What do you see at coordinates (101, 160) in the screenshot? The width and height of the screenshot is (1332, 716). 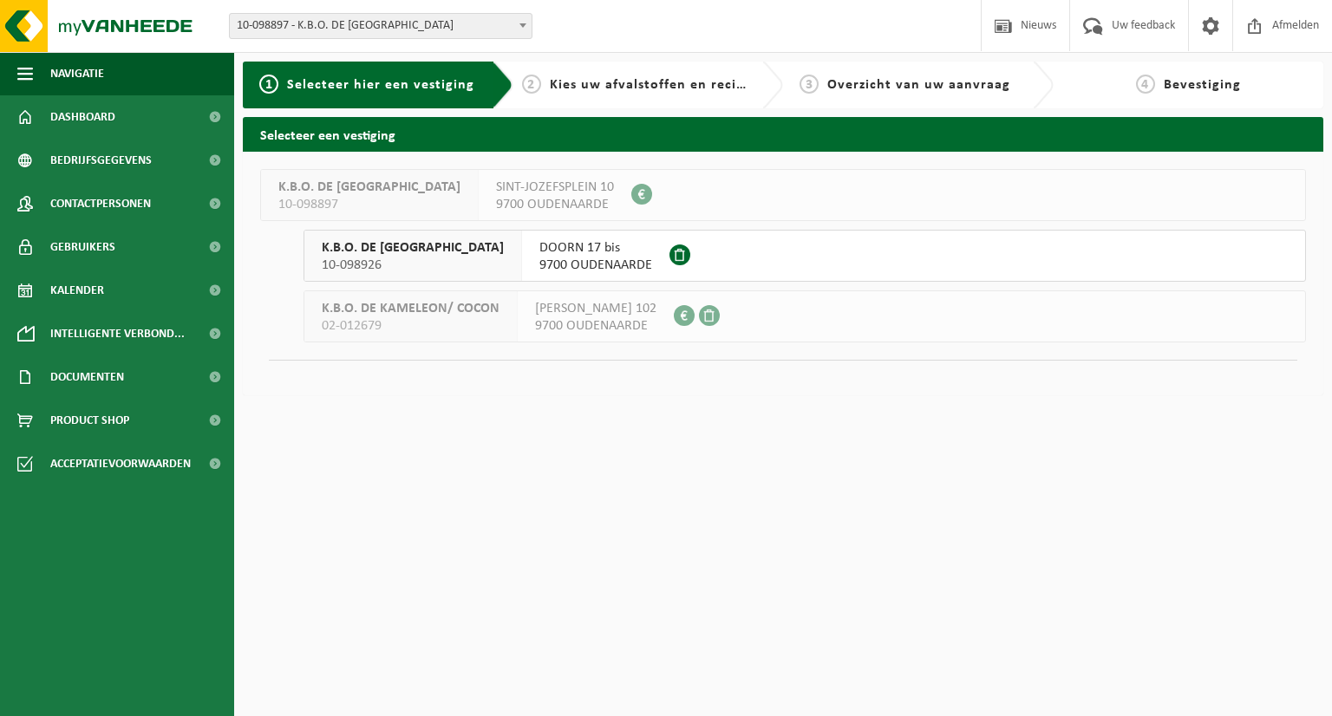 I see `span: Bedrijfsgegevens` at bounding box center [101, 160].